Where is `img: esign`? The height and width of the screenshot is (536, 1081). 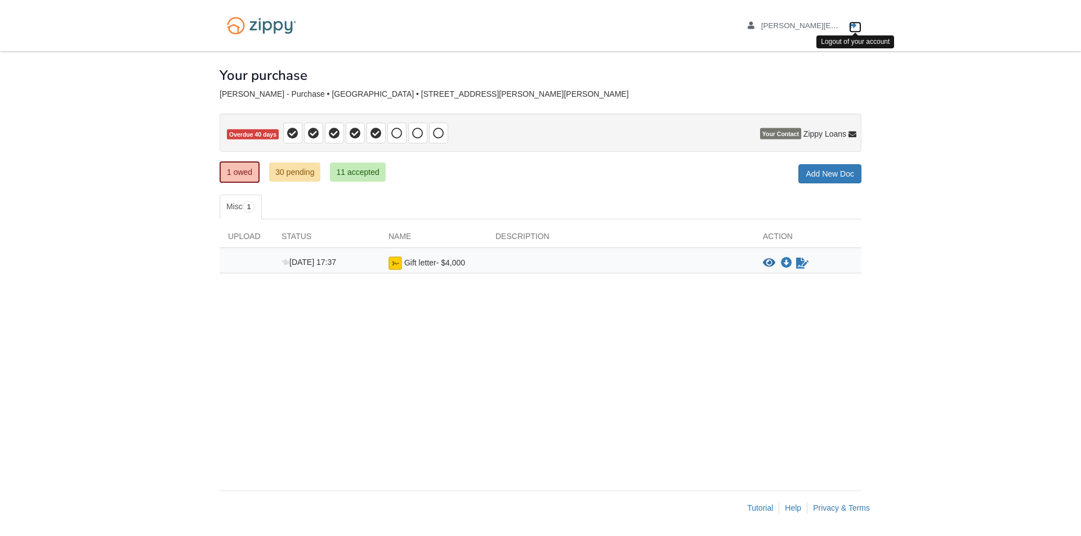
img: esign is located at coordinates (395, 263).